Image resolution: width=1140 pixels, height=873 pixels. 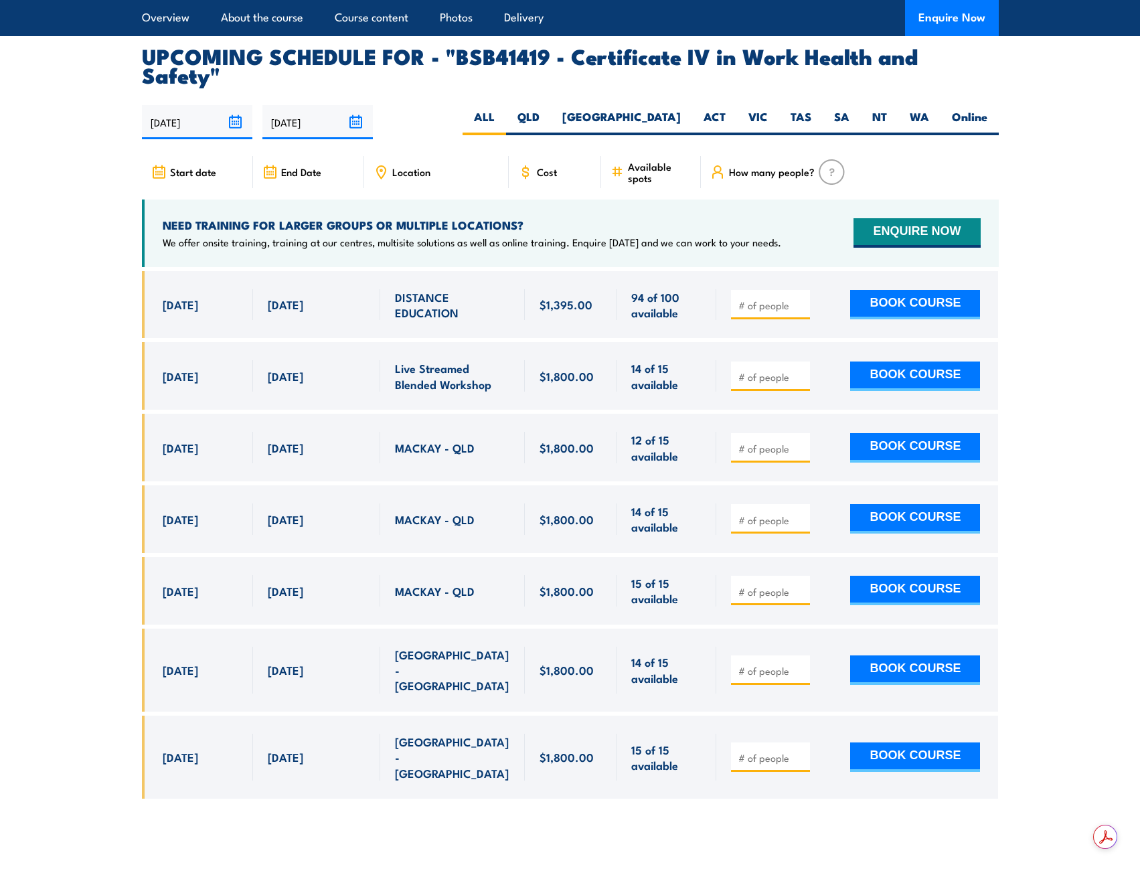 I want to click on span: Cost, so click(x=547, y=171).